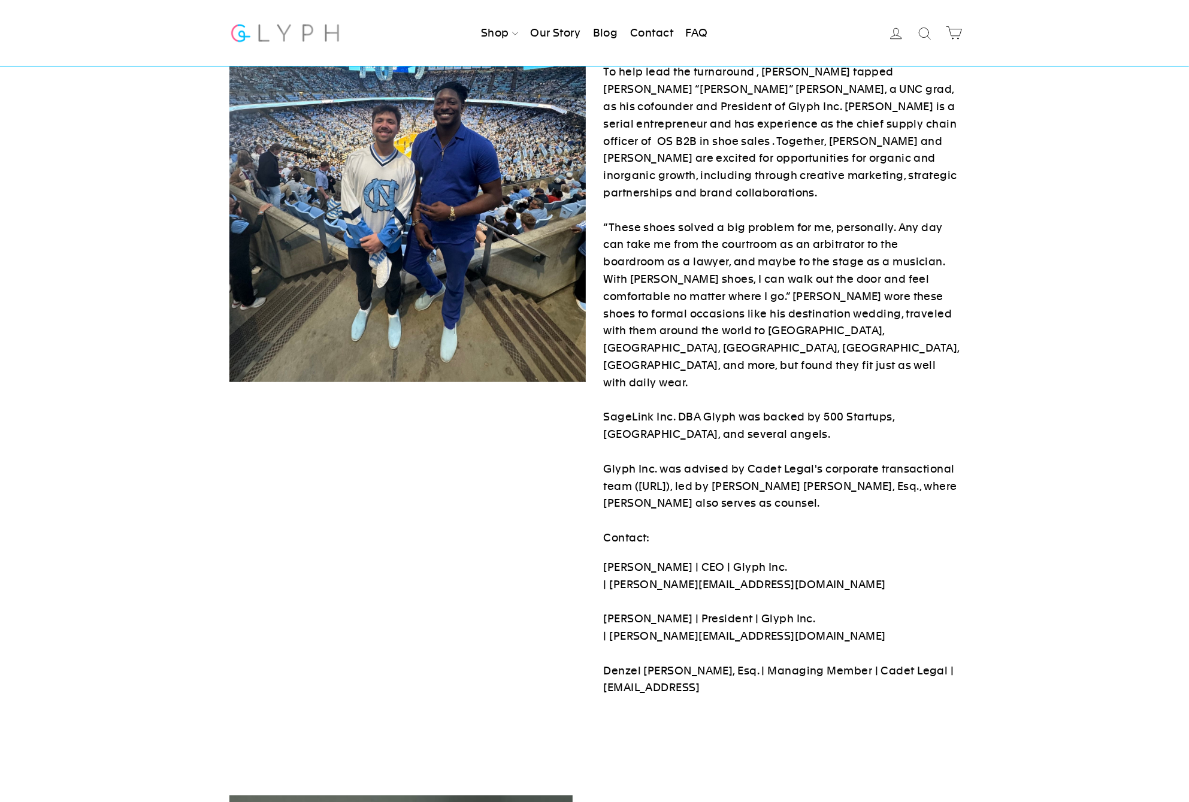  What do you see at coordinates (605, 33) in the screenshot?
I see `a: Blog` at bounding box center [605, 33].